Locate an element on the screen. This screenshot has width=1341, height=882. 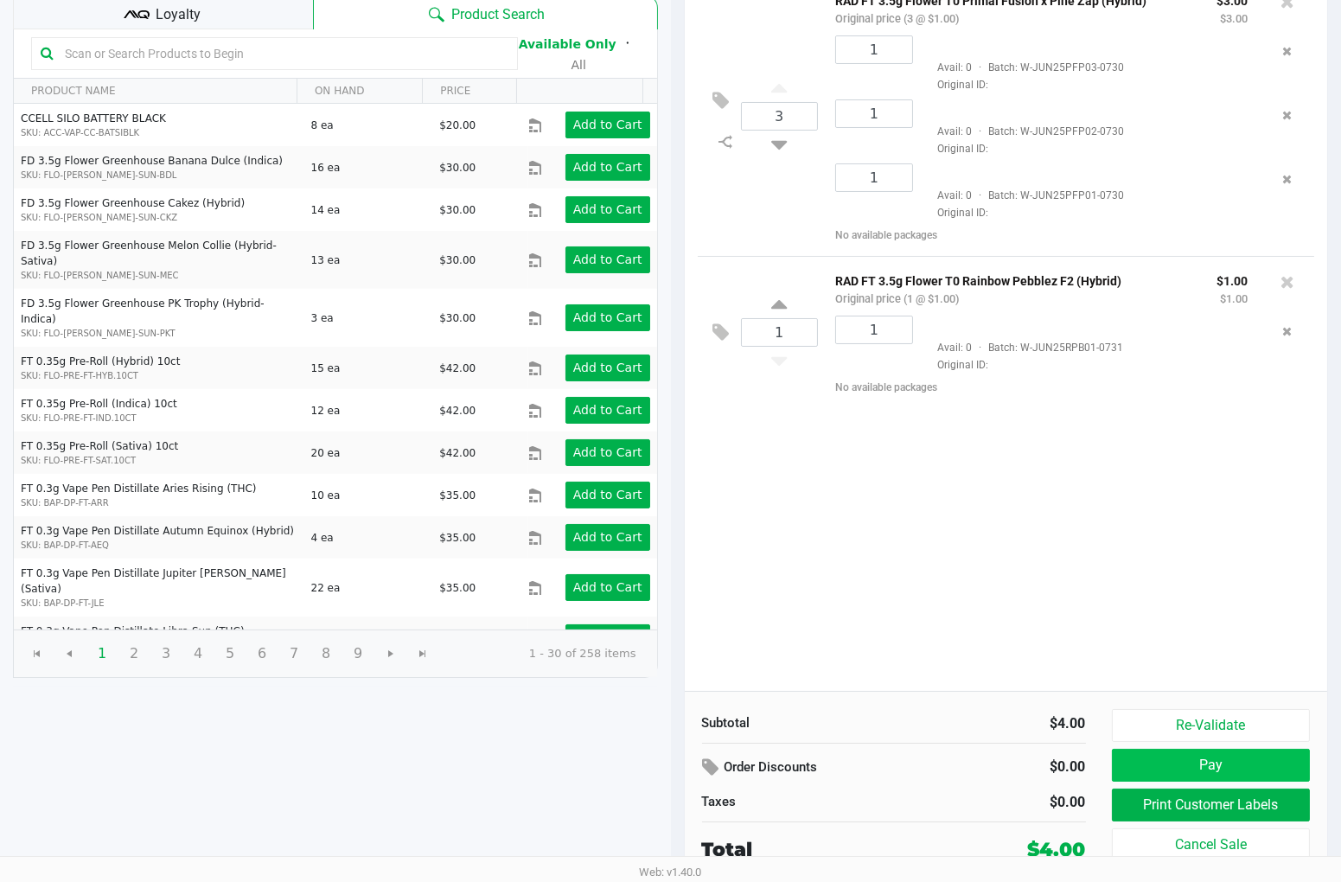
span: Product Search is located at coordinates (498, 15).